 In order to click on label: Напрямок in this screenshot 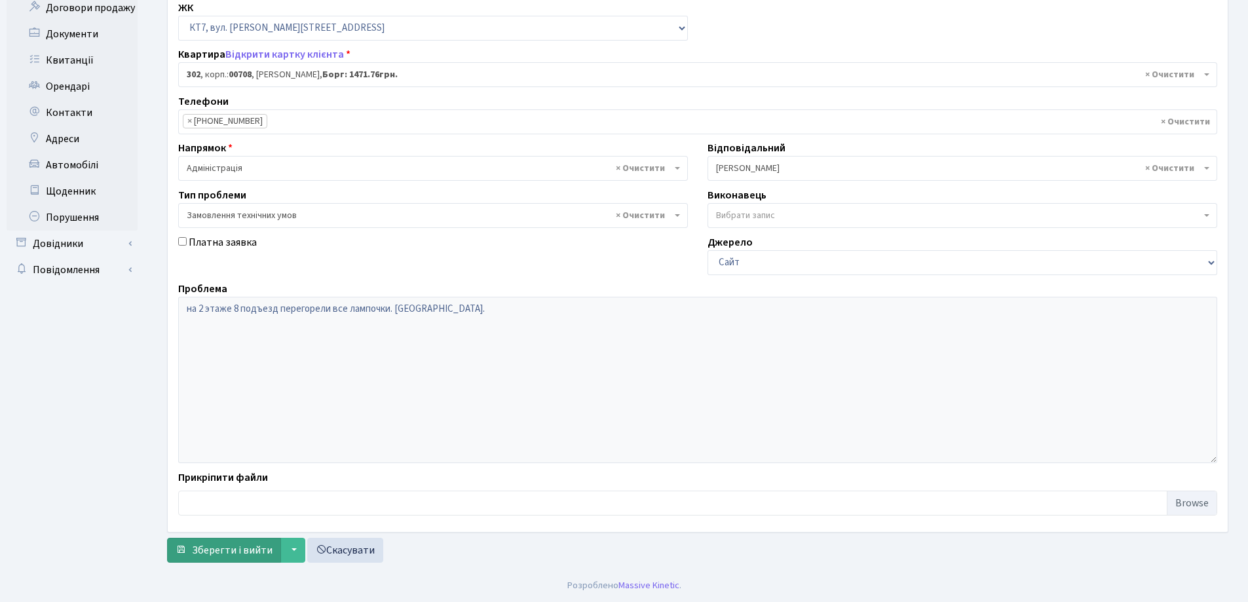, I will do `click(205, 148)`.